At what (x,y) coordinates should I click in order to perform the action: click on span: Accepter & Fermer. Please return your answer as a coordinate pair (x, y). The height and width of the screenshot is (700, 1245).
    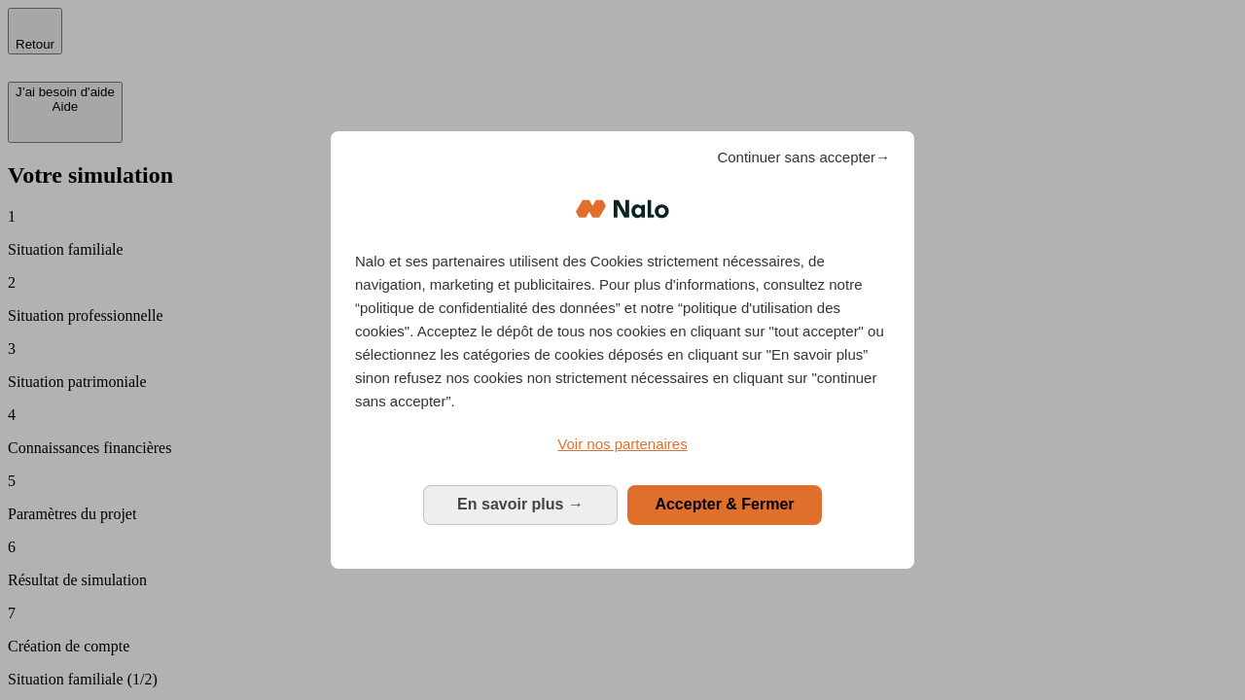
    Looking at the image, I should click on (724, 504).